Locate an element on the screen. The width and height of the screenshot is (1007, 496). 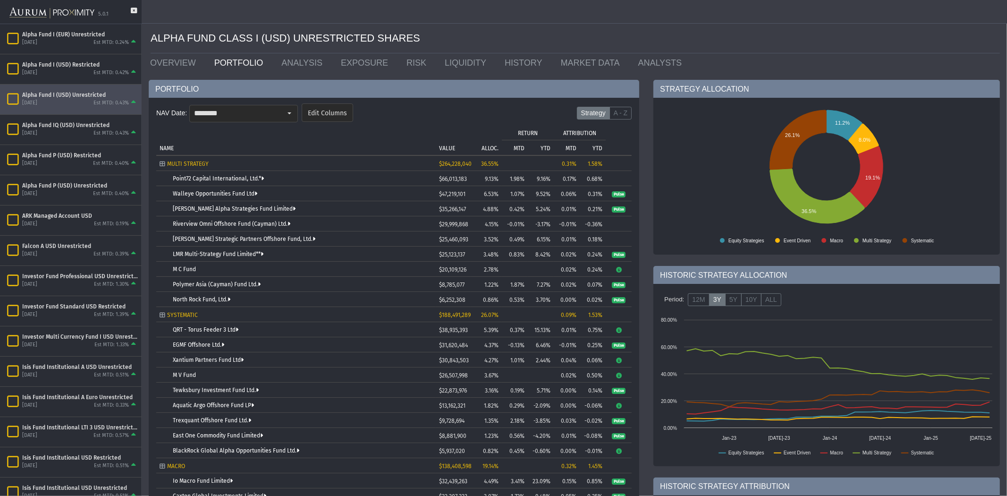
div: HISTORIC STRATEGY ATTRIBUTION is located at coordinates (827, 486).